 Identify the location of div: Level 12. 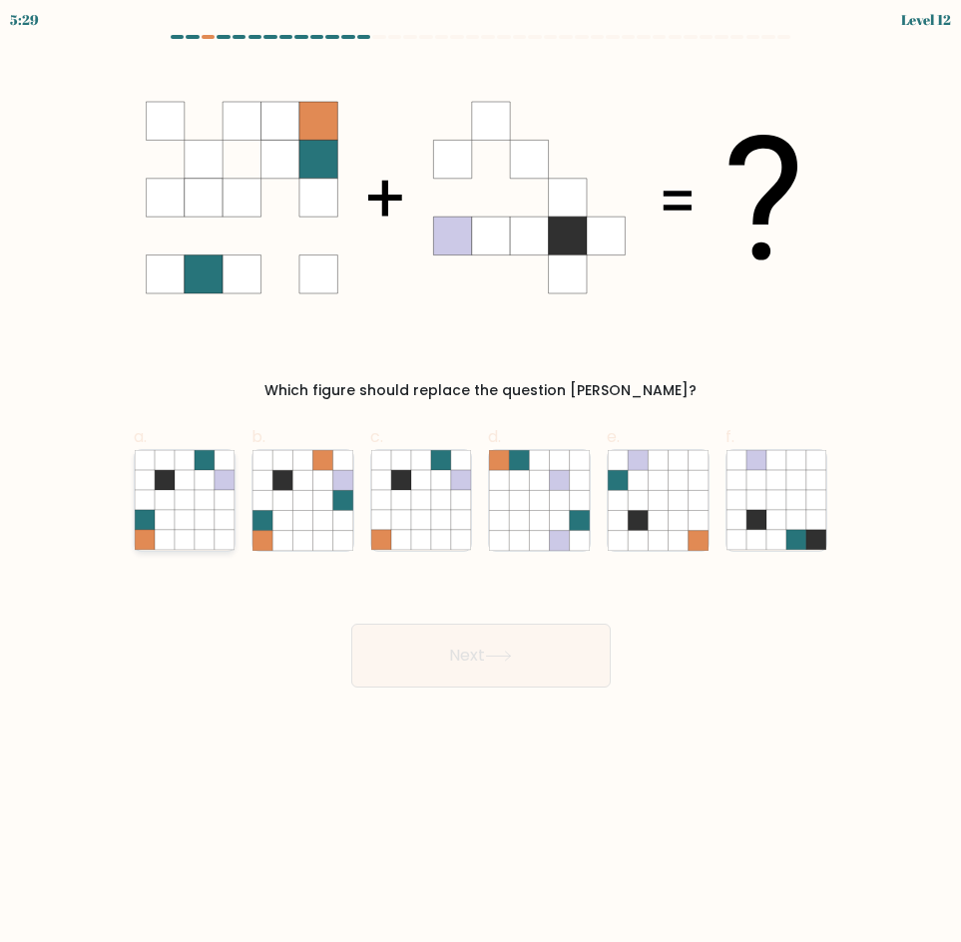
(926, 19).